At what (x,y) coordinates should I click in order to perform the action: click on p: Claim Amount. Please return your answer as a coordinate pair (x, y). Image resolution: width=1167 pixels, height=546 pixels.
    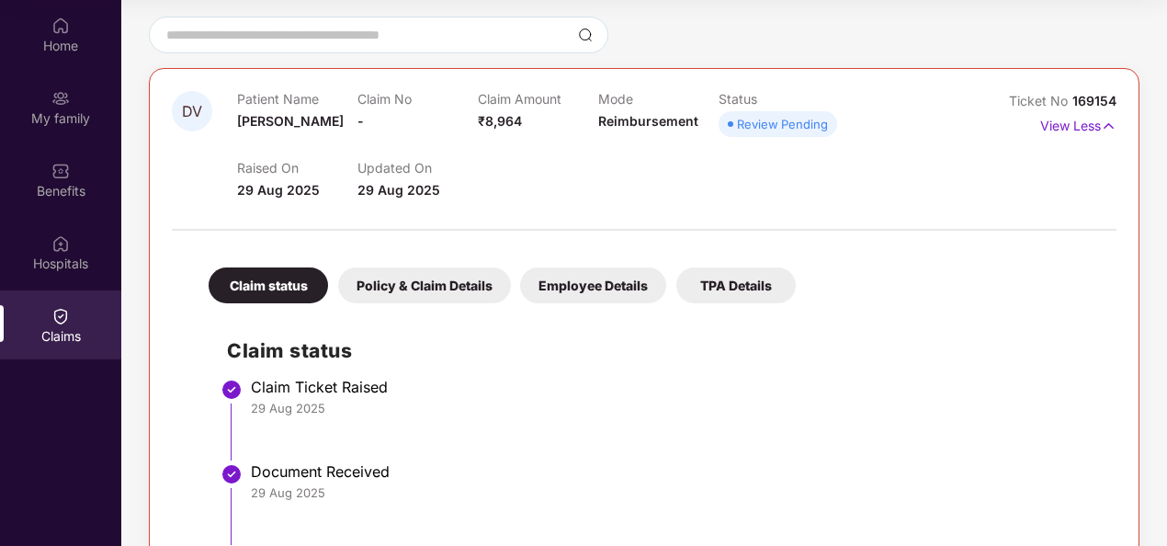
    Looking at the image, I should click on (537, 98).